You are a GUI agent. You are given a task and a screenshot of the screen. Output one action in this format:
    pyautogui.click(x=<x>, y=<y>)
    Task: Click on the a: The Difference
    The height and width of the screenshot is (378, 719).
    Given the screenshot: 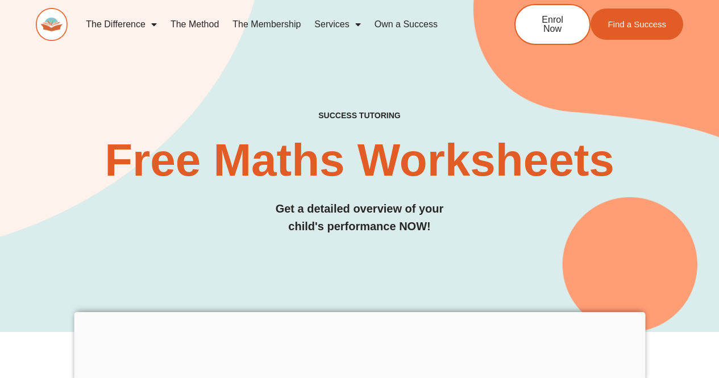 What is the action you would take?
    pyautogui.click(x=121, y=24)
    